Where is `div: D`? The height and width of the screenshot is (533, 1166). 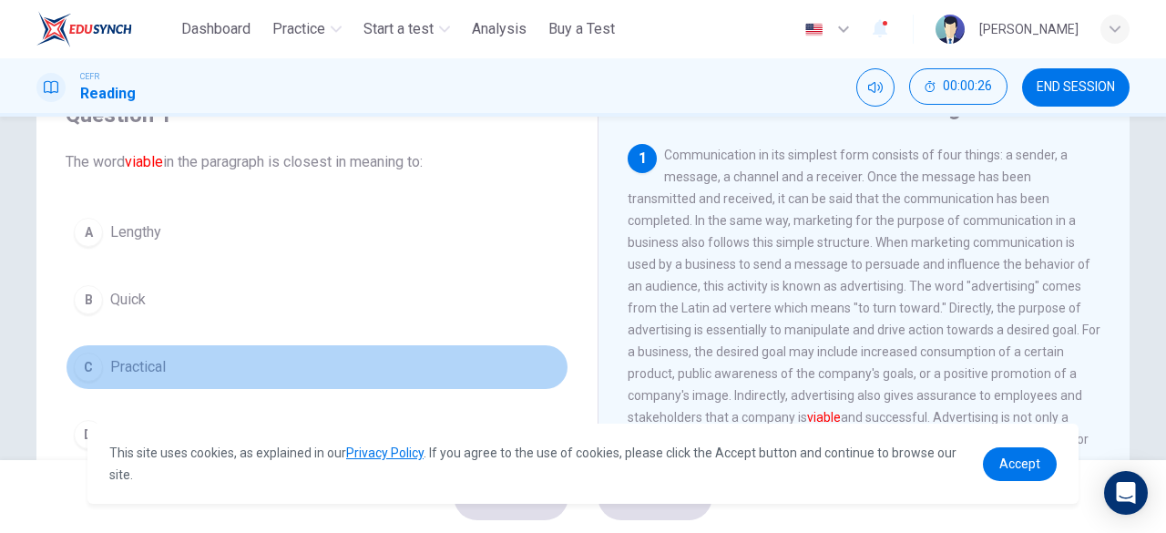 div: D is located at coordinates (88, 434).